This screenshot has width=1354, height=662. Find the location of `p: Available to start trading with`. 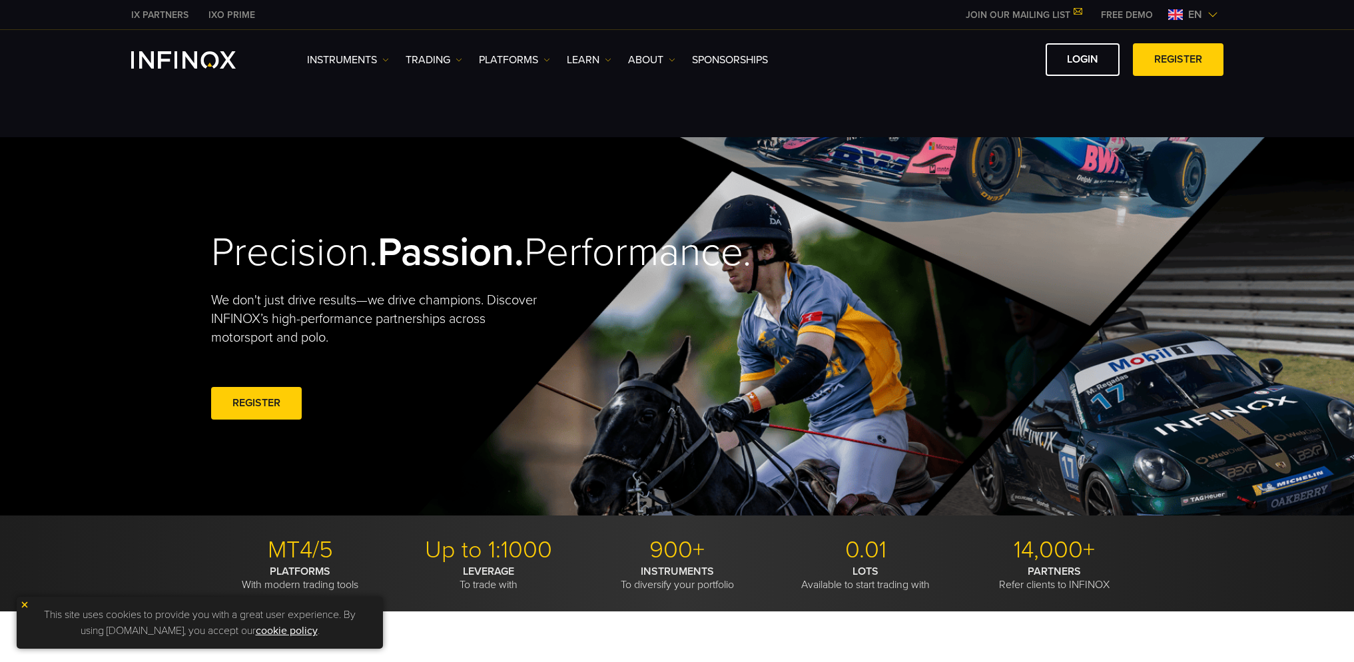

p: Available to start trading with is located at coordinates (866, 578).